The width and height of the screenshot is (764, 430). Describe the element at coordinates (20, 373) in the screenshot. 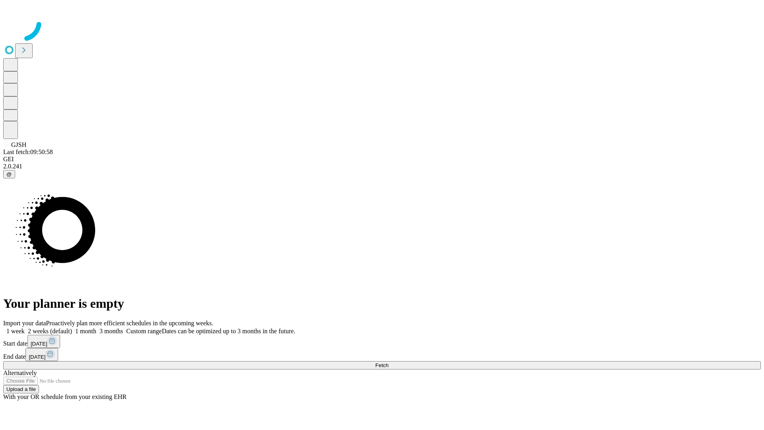

I see `span: Alternatively` at that location.